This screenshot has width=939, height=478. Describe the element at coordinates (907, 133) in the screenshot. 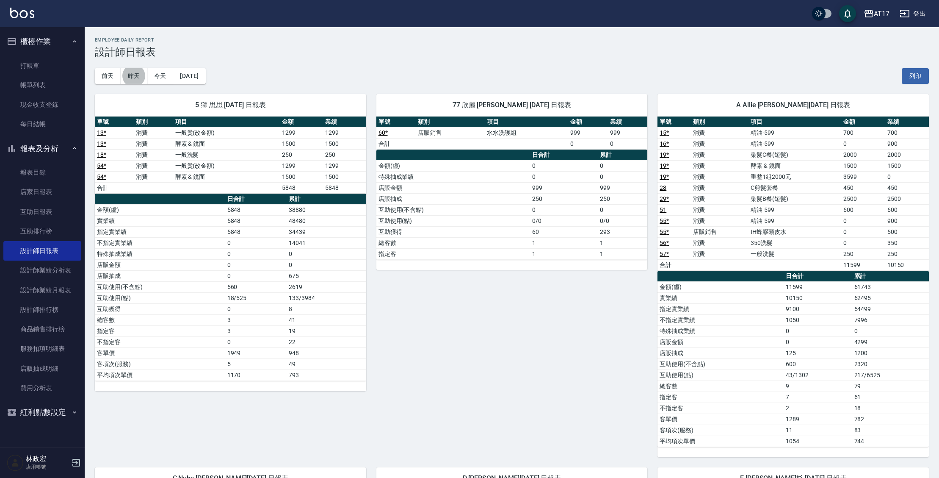

I see `td: 700` at that location.